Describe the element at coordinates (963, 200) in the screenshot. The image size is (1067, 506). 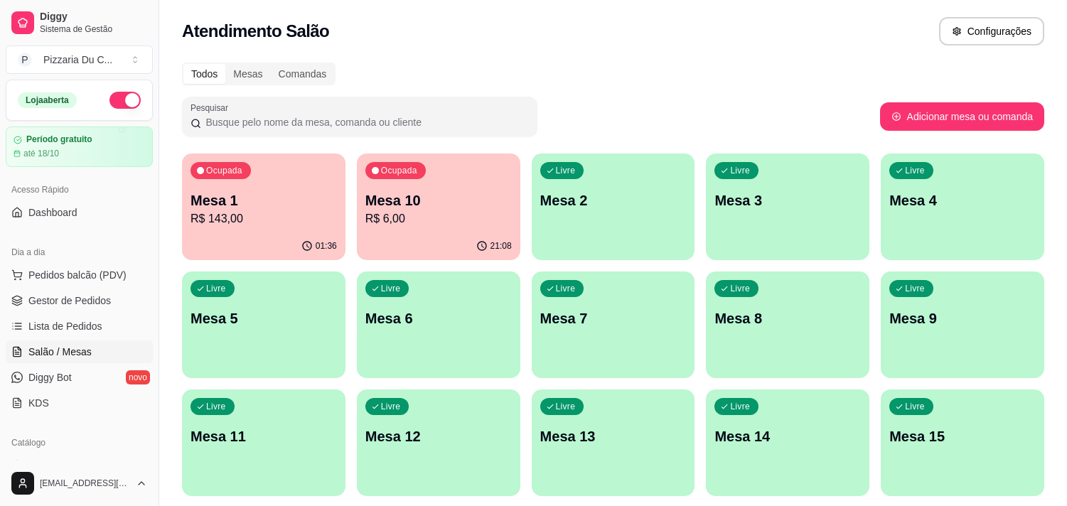
I see `p: Mesa 4` at that location.